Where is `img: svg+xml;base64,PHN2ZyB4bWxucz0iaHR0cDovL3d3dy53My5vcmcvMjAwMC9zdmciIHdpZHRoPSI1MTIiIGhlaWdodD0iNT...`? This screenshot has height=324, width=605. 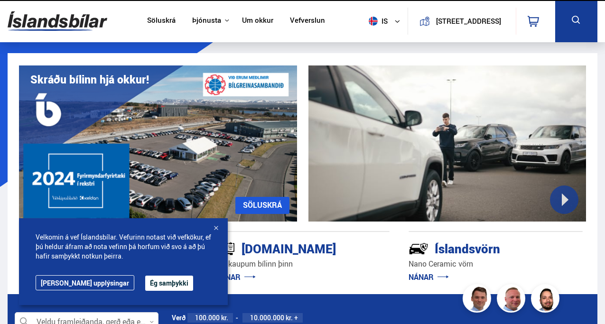 img: svg+xml;base64,PHN2ZyB4bWxucz0iaHR0cDovL3d3dy53My5vcmcvMjAwMC9zdmciIHdpZHRoPSI1MTIiIGhlaWdodD0iNT... is located at coordinates (373, 21).